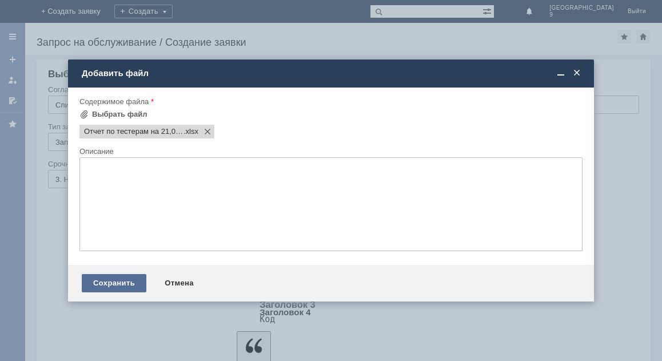 The image size is (662, 361). What do you see at coordinates (332, 73) in the screenshot?
I see `div: Добавить файл` at bounding box center [332, 73].